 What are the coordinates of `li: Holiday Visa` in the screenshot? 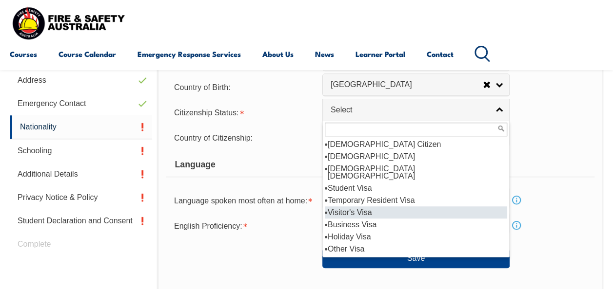 It's located at (416, 237).